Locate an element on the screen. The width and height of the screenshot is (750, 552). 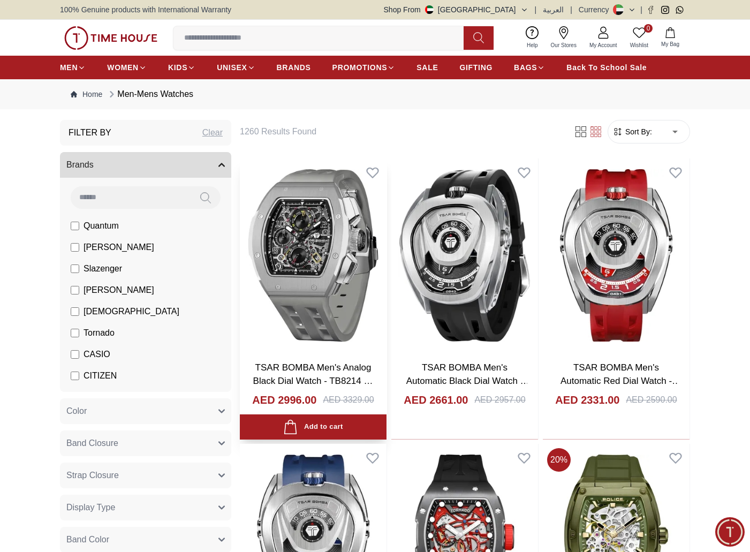
span: BAGS is located at coordinates (525, 67).